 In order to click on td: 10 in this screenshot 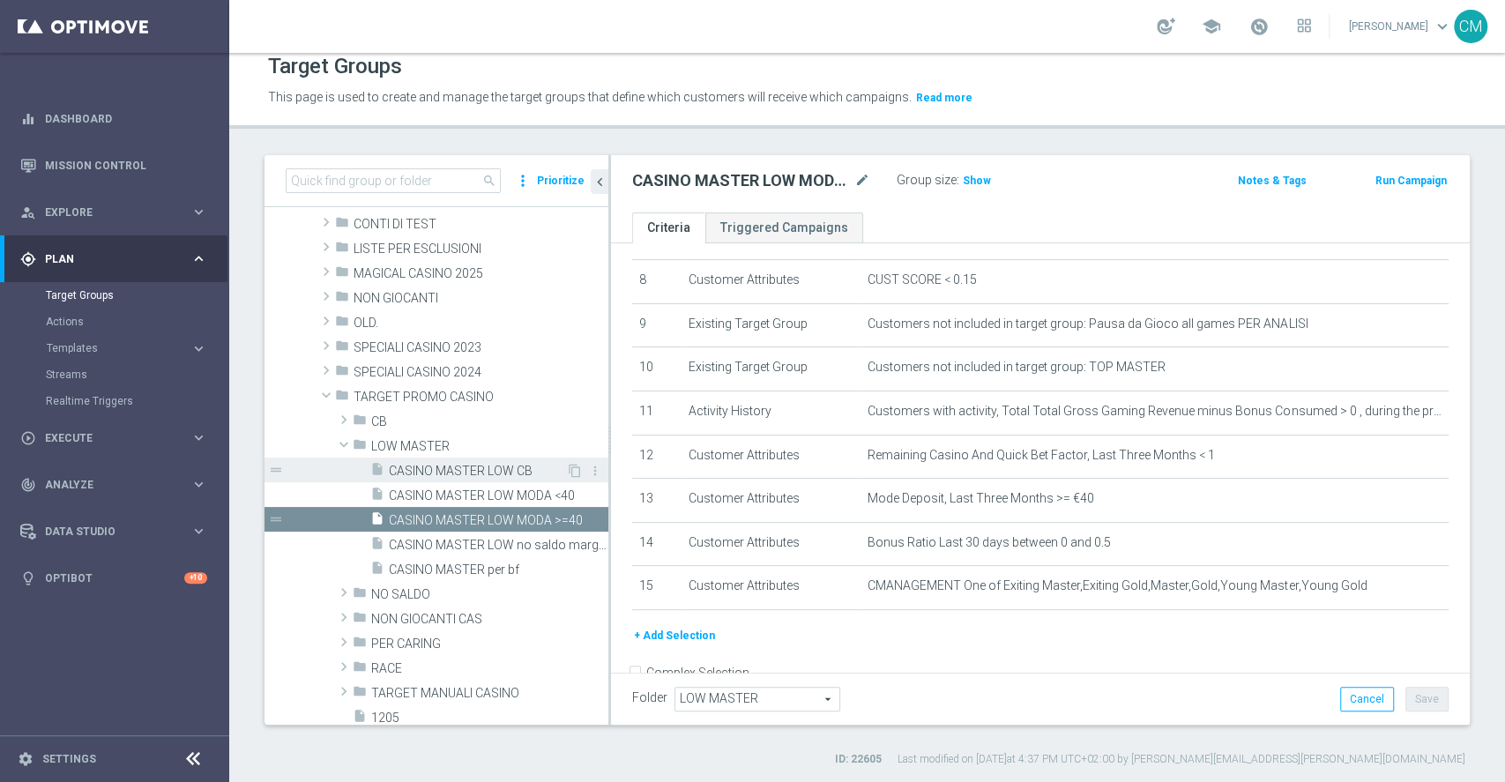, I will do `click(657, 369)`.